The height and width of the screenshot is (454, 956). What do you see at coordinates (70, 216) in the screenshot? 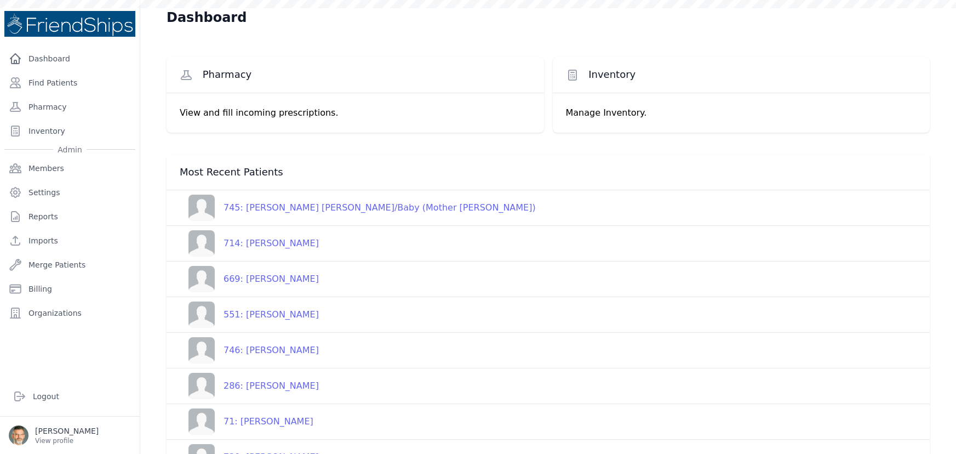
I see `a: Reports` at bounding box center [70, 216].